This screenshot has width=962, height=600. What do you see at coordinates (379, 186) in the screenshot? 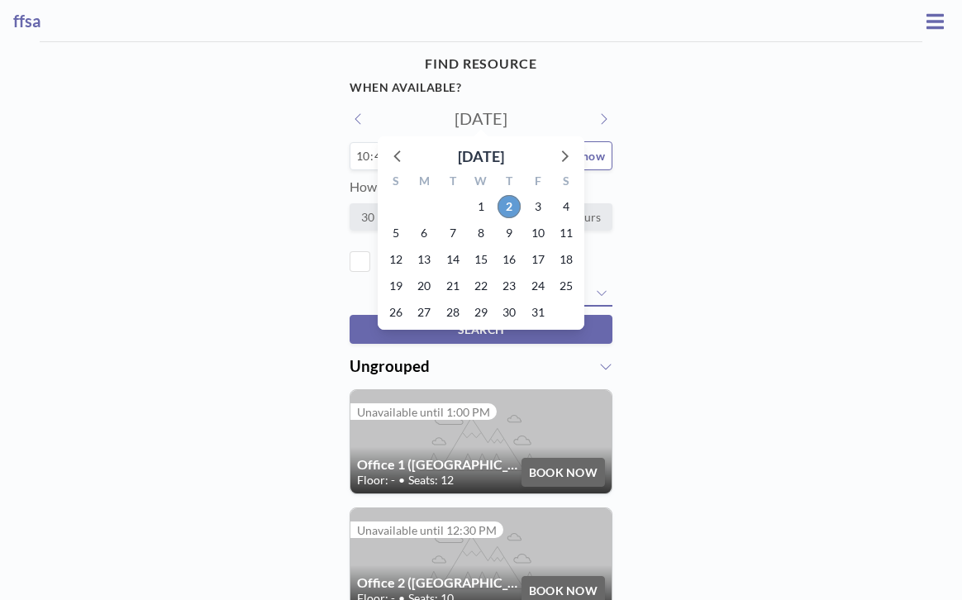
I see `label: How long?` at bounding box center [379, 186].